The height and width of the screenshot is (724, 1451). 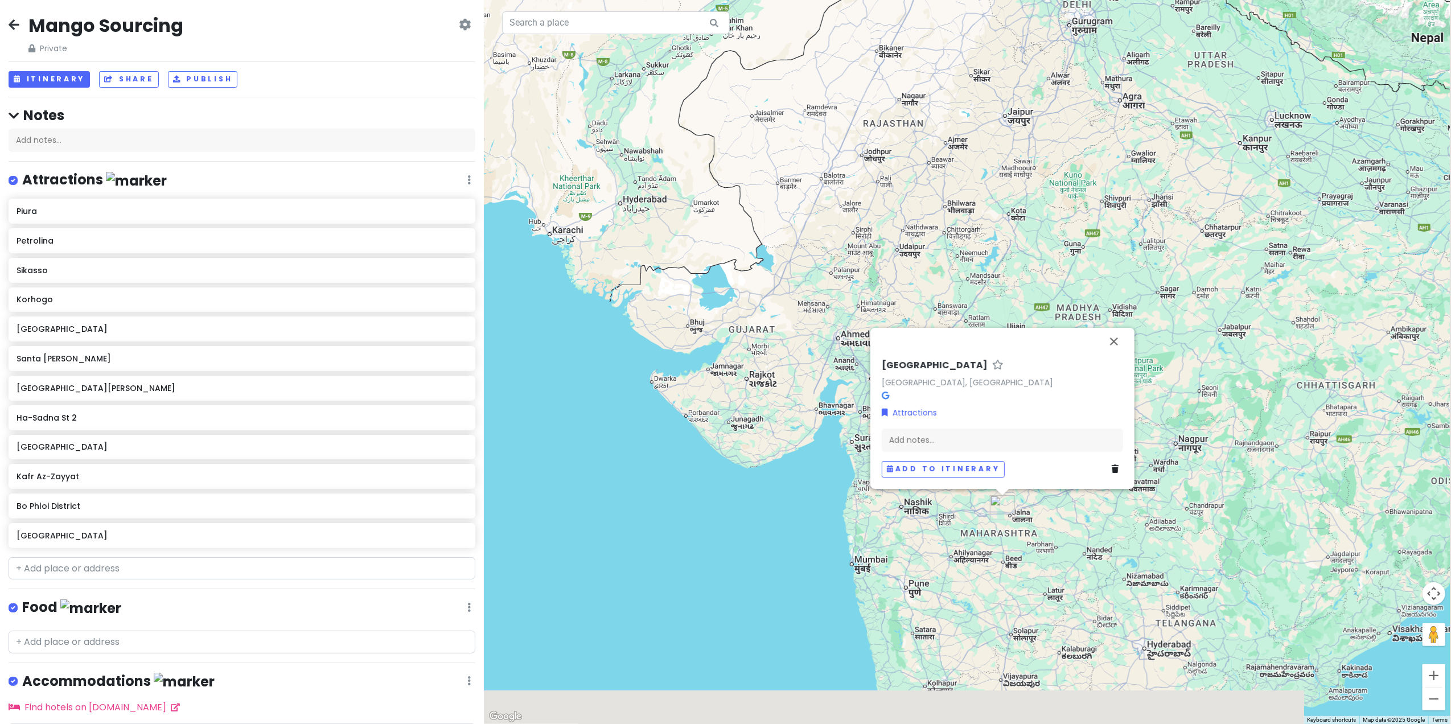 I want to click on h6: Korhogo, so click(x=241, y=299).